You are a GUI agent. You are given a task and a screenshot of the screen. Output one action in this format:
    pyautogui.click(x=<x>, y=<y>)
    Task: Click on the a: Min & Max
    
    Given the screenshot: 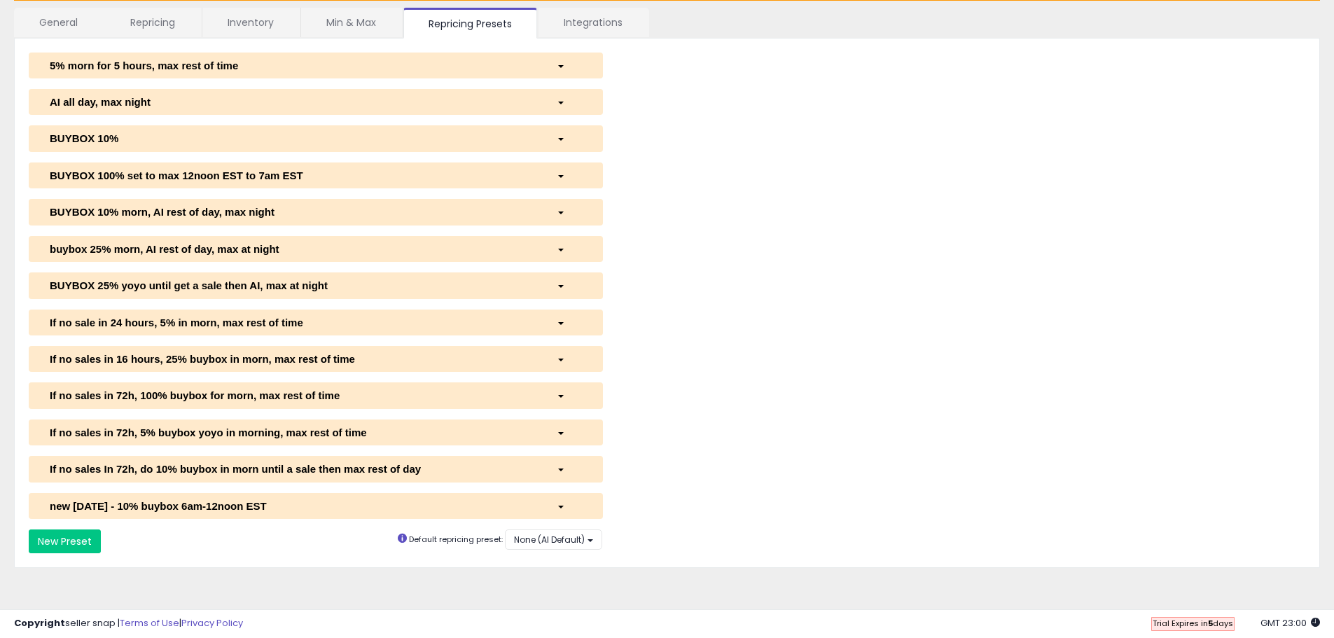 What is the action you would take?
    pyautogui.click(x=351, y=22)
    